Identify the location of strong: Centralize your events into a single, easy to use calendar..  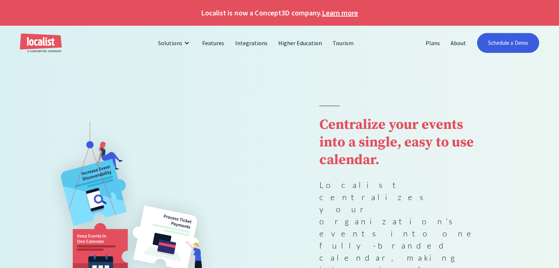
(396, 142).